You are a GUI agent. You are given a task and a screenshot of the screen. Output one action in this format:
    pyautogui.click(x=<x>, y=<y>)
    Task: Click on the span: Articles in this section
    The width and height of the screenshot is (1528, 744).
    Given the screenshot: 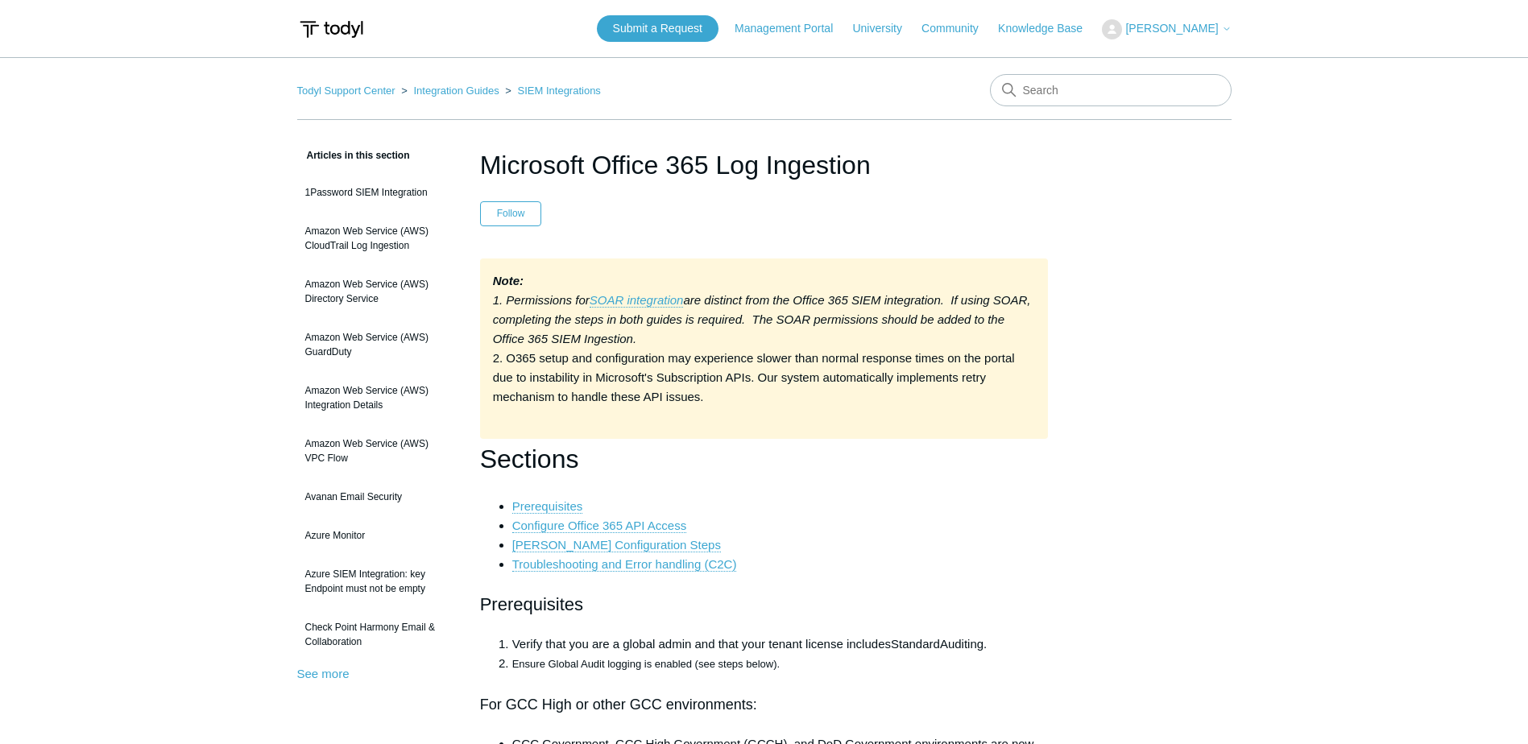 What is the action you would take?
    pyautogui.click(x=354, y=155)
    